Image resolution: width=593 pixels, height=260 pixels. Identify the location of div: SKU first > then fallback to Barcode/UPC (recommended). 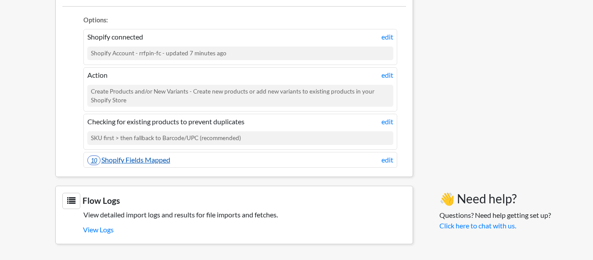
(240, 138).